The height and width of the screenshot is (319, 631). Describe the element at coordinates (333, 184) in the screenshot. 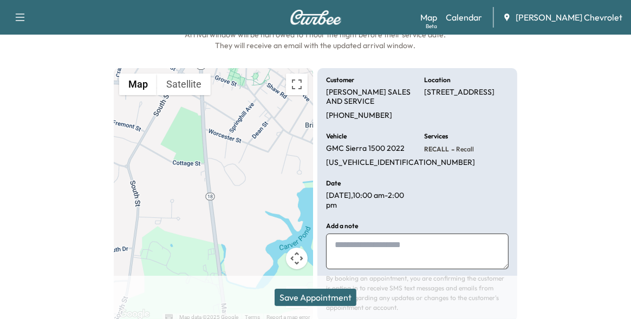

I see `h6: Date` at that location.